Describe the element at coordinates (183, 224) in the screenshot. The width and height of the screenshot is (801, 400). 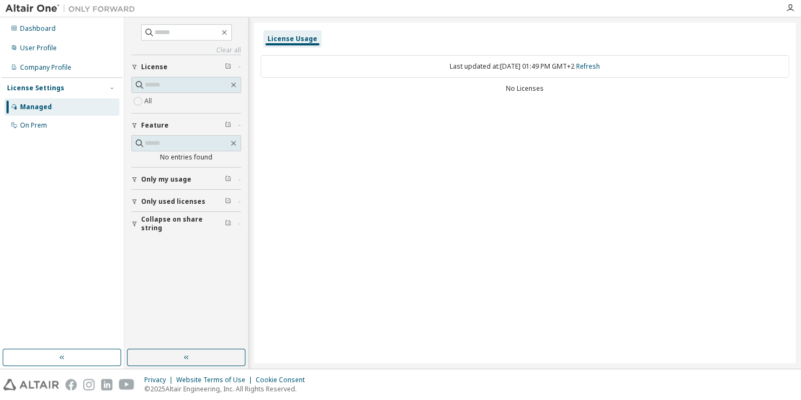
I see `span: Collapse on share string` at that location.